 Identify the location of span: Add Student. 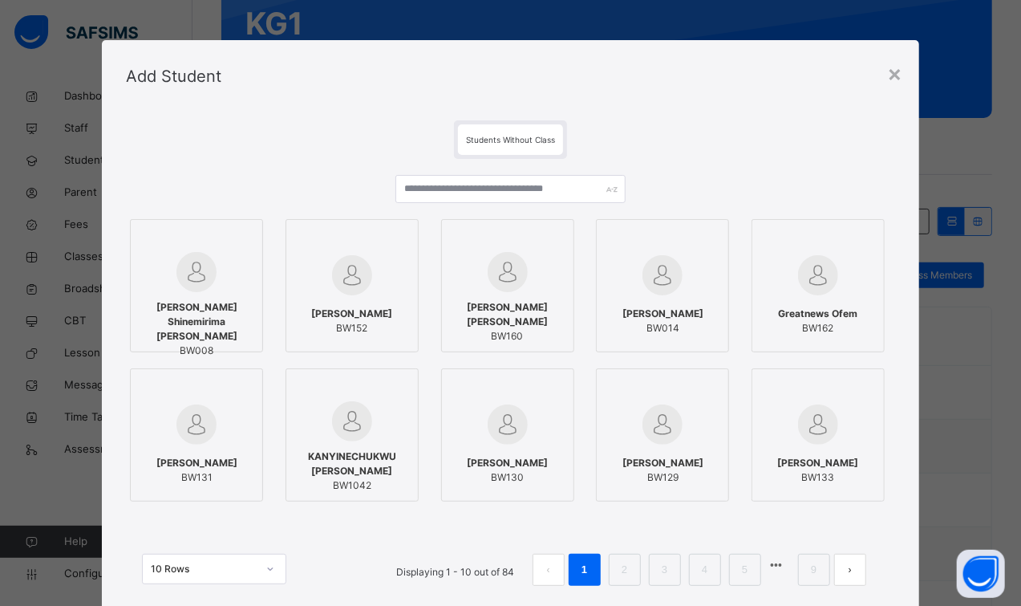
(173, 76).